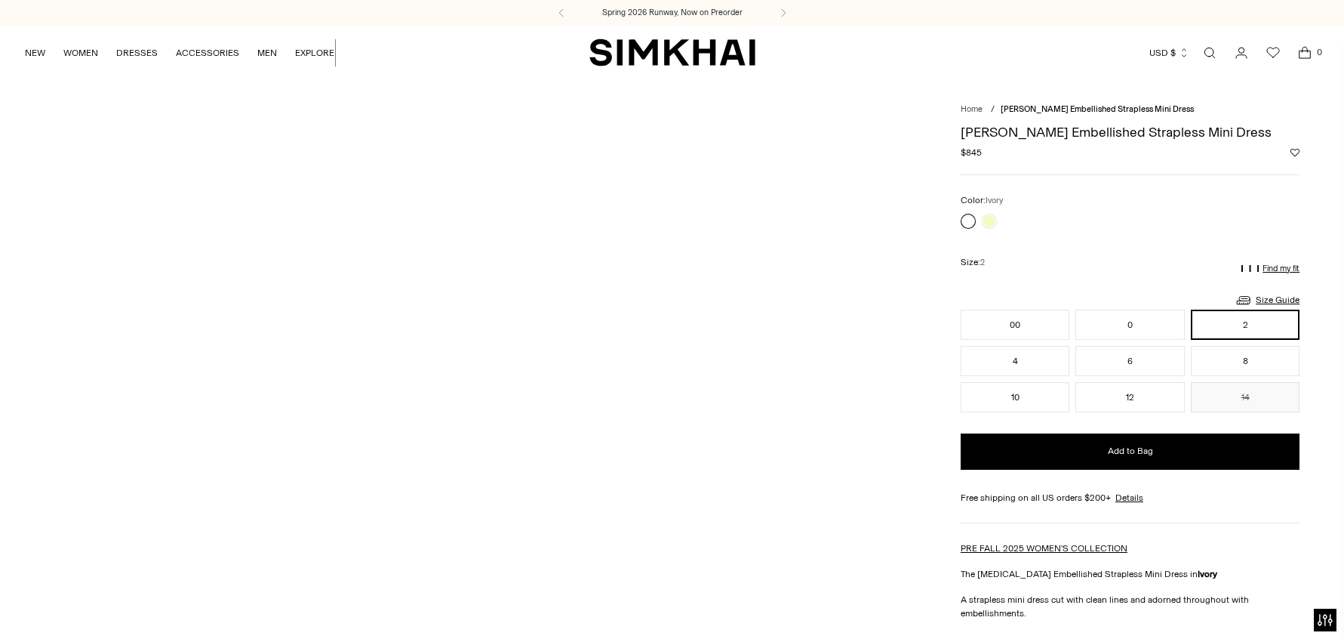 The image size is (1344, 639). I want to click on p: A strapless mini dress cut with clean lines and adorned throughout with embellishments., so click(1130, 606).